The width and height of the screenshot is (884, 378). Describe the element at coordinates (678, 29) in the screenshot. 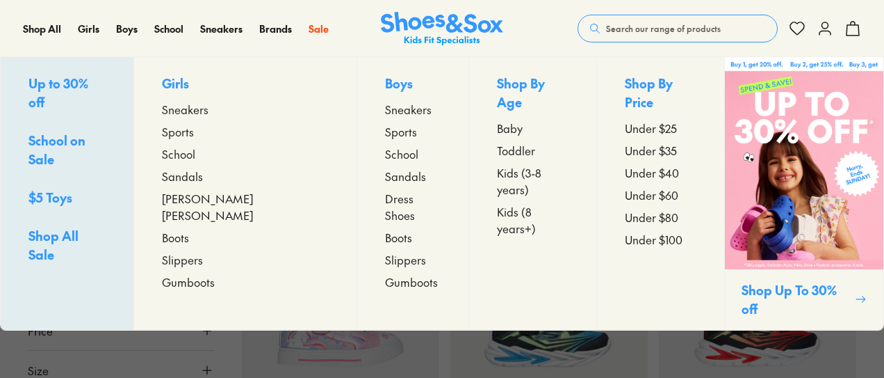

I see `button: Search our range of products` at that location.